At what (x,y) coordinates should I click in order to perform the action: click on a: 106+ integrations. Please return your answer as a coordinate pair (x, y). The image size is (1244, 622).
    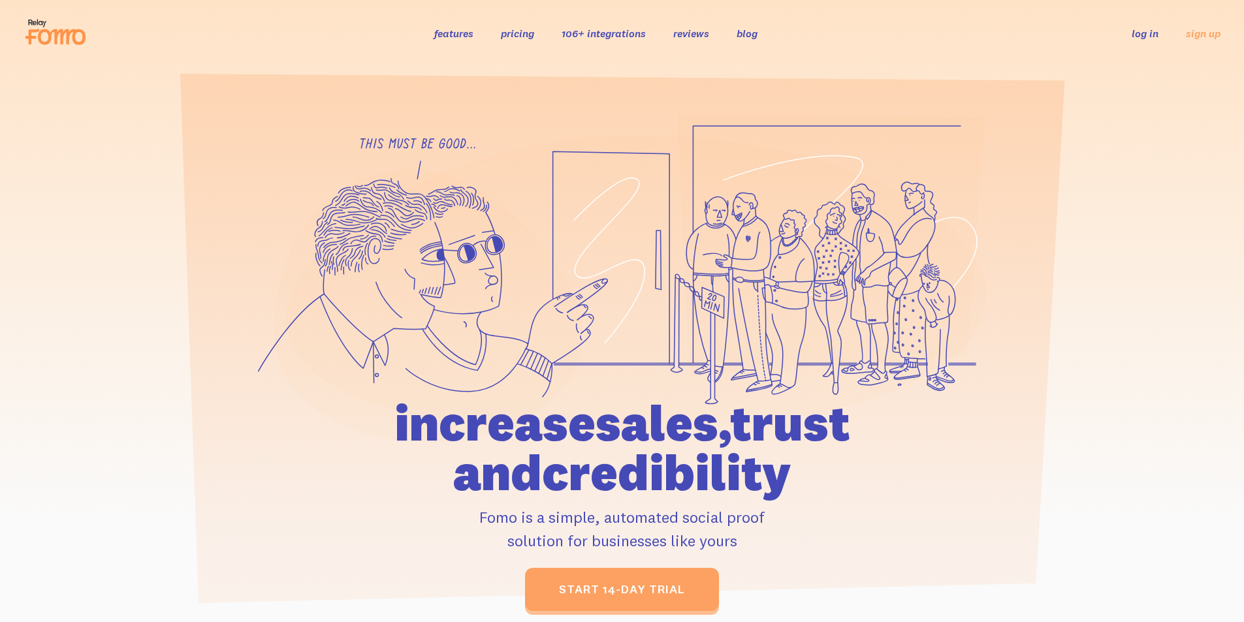
    Looking at the image, I should click on (603, 33).